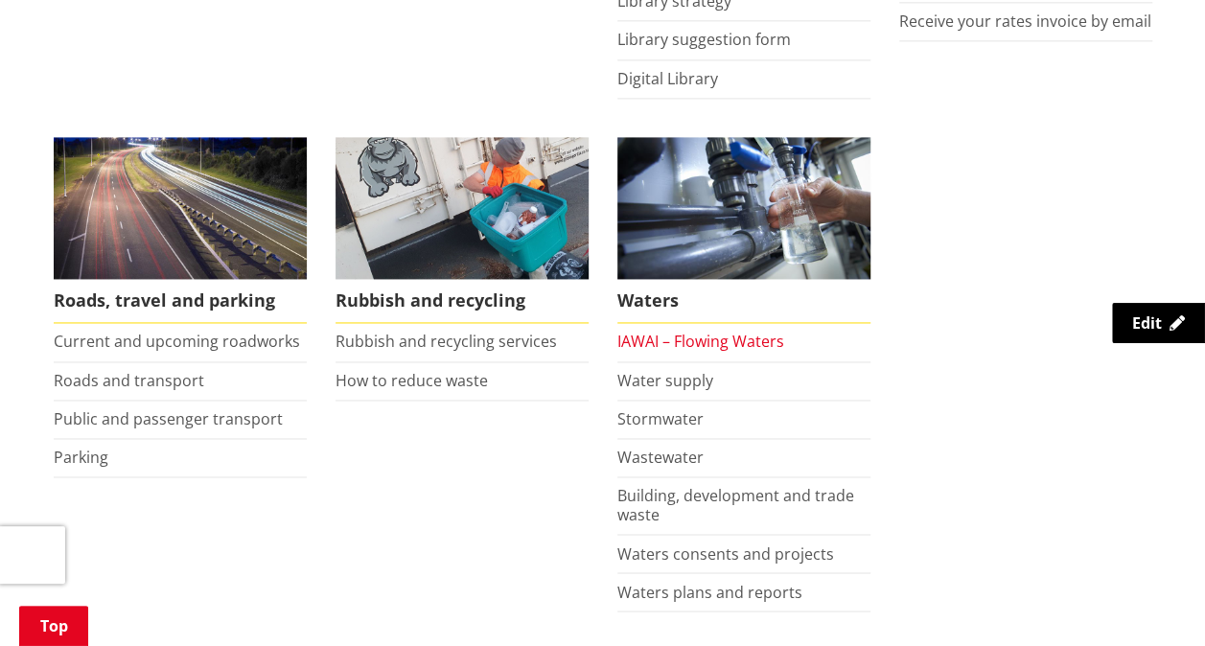 Image resolution: width=1205 pixels, height=646 pixels. Describe the element at coordinates (744, 230) in the screenshot. I see `a: Waters` at that location.